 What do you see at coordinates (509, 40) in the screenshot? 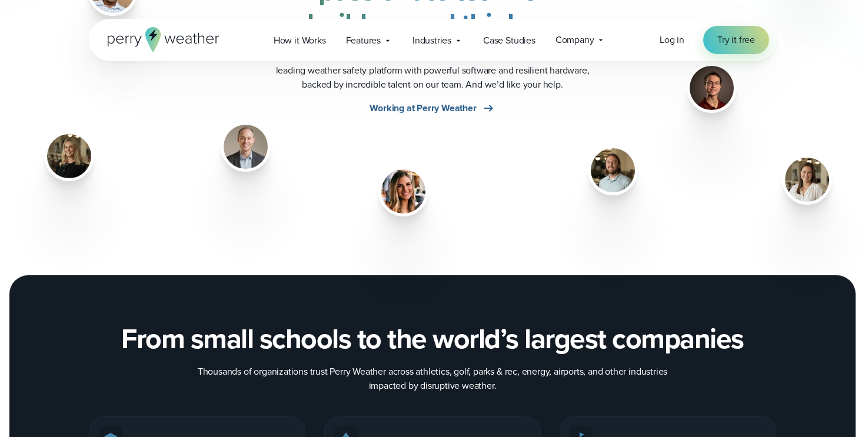
I see `a: Case Studies` at bounding box center [509, 40].